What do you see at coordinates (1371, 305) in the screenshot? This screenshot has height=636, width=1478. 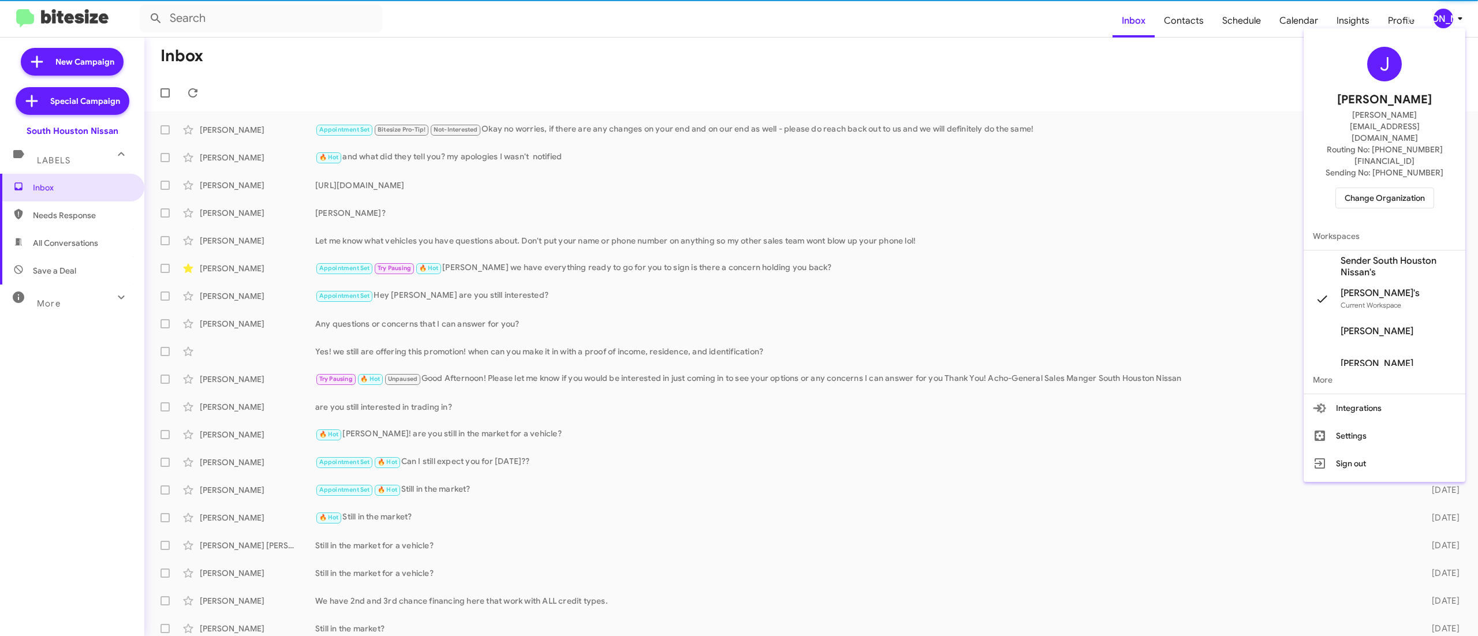 I see `span: Current Workspace` at bounding box center [1371, 305].